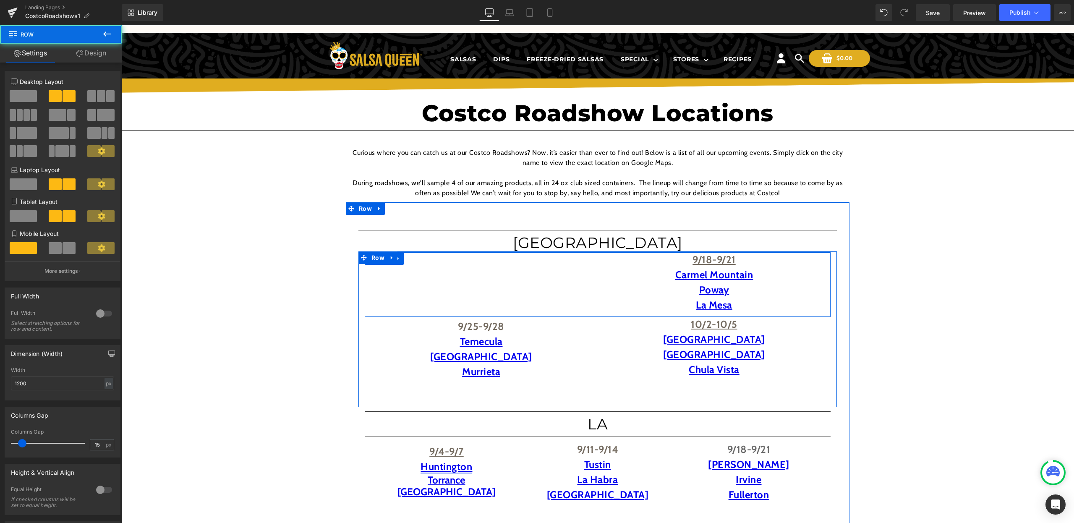  I want to click on span: Special, so click(513, 34).